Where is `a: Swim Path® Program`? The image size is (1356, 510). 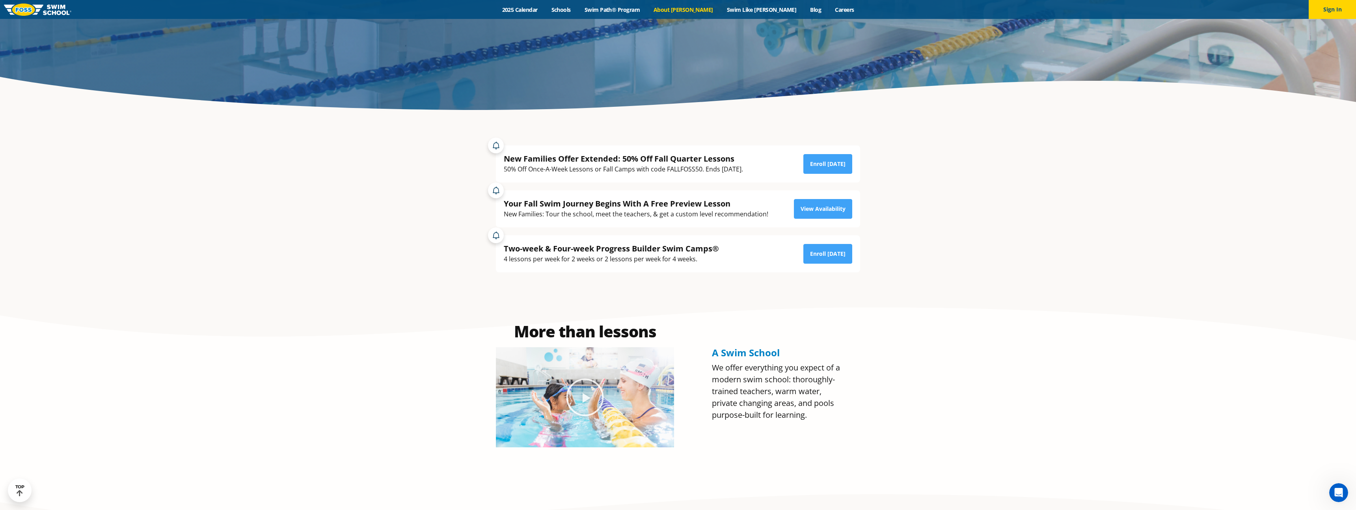
a: Swim Path® Program is located at coordinates (612, 9).